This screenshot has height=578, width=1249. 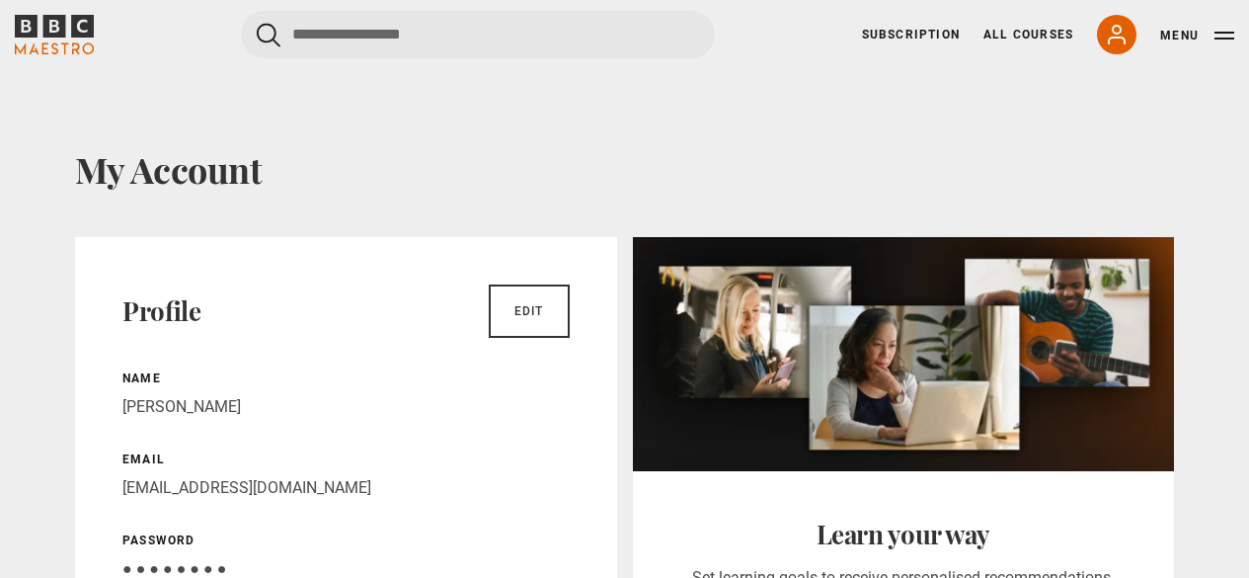 What do you see at coordinates (54, 35) in the screenshot?
I see `a: BBC Maestro` at bounding box center [54, 35].